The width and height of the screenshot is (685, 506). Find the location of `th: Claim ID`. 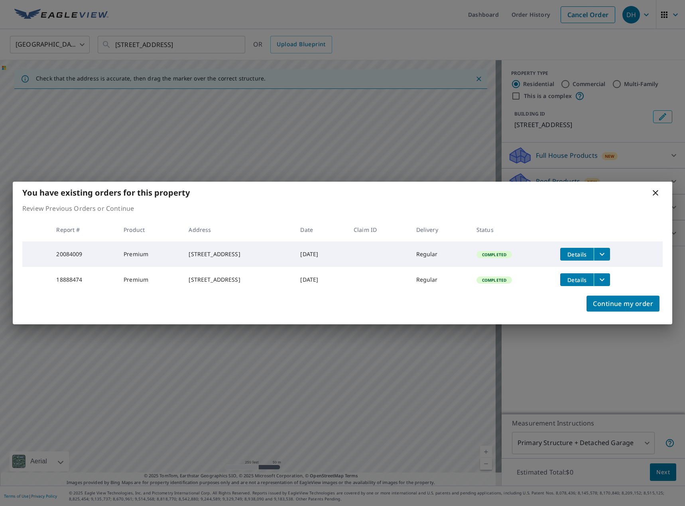

th: Claim ID is located at coordinates (378, 230).